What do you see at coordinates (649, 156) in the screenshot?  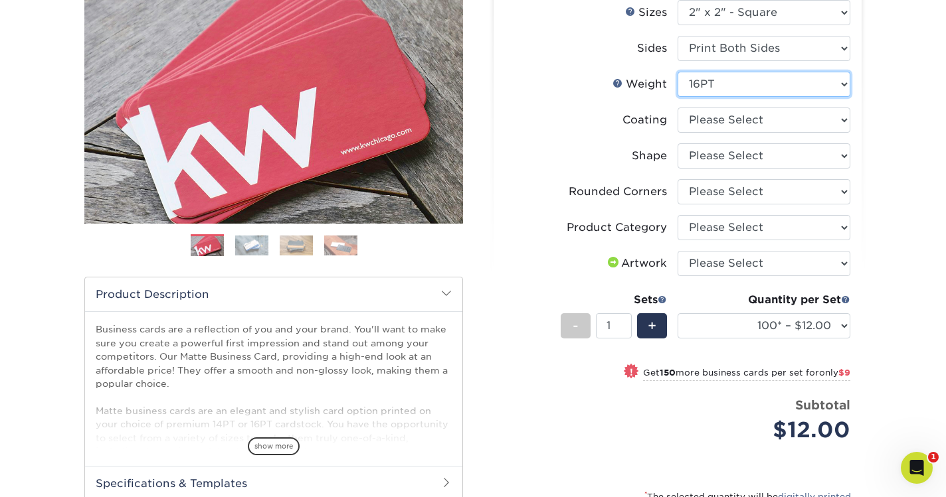 I see `div: Shape` at bounding box center [649, 156].